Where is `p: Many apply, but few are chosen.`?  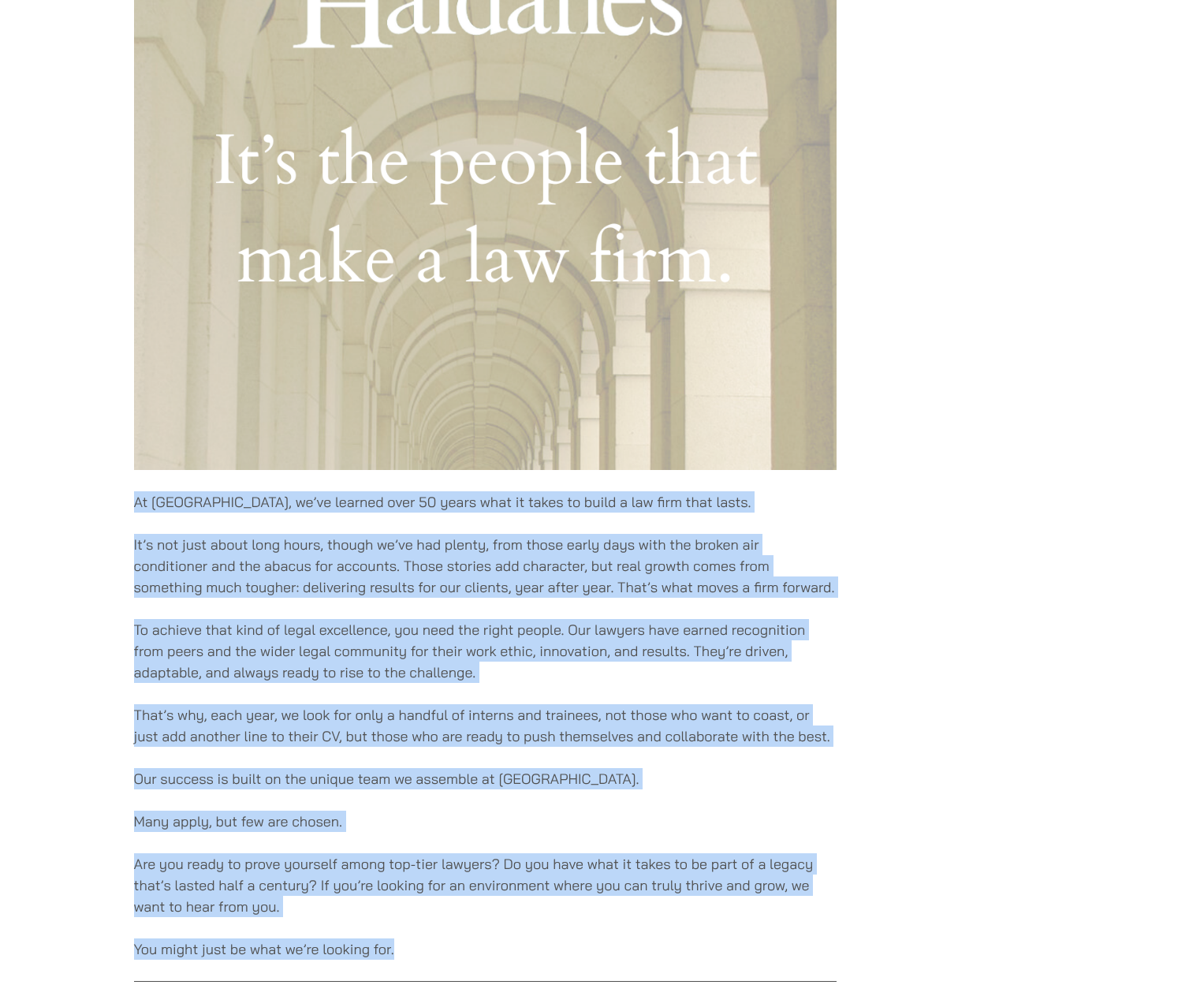 p: Many apply, but few are chosen. is located at coordinates (484, 821).